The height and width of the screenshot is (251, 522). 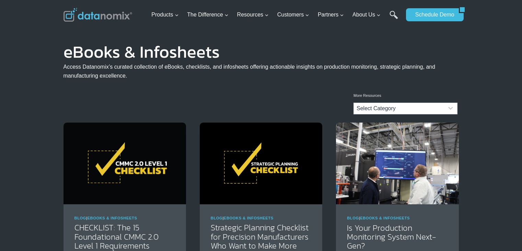 I want to click on nav: Primary Navigation, so click(x=276, y=15).